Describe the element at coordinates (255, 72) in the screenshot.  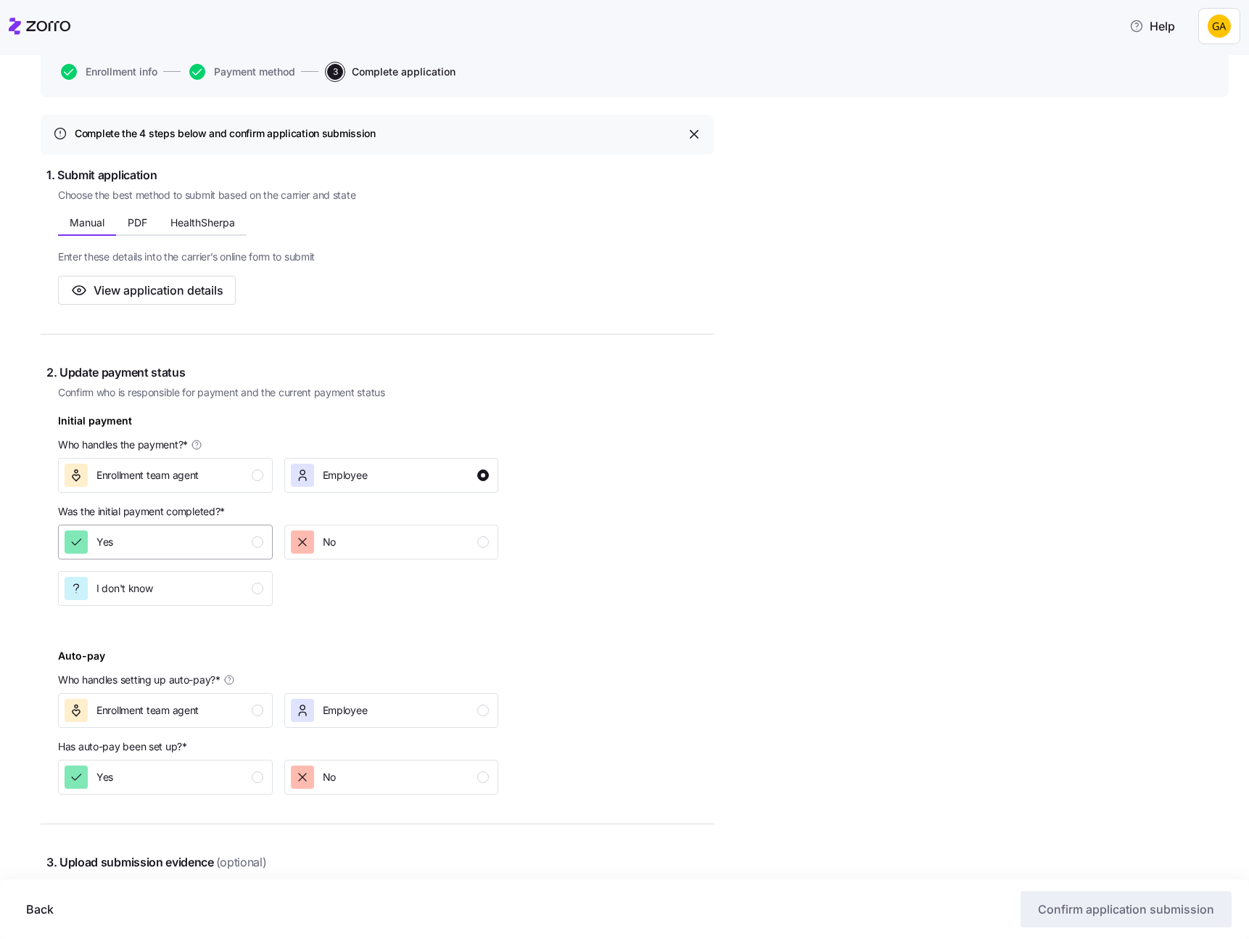
I see `span: Payment method` at that location.